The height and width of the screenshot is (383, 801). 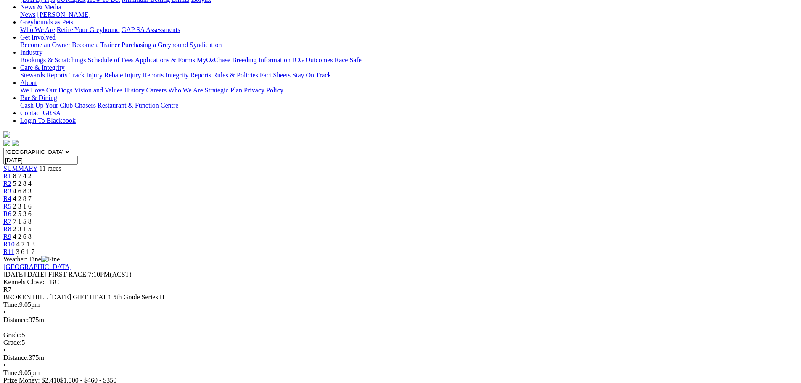 I want to click on a: SUMMARY, so click(x=20, y=168).